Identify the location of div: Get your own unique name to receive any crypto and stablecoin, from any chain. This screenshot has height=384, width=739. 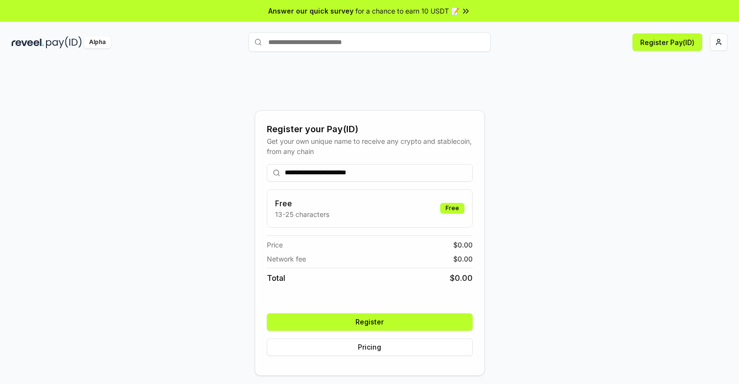
(369, 146).